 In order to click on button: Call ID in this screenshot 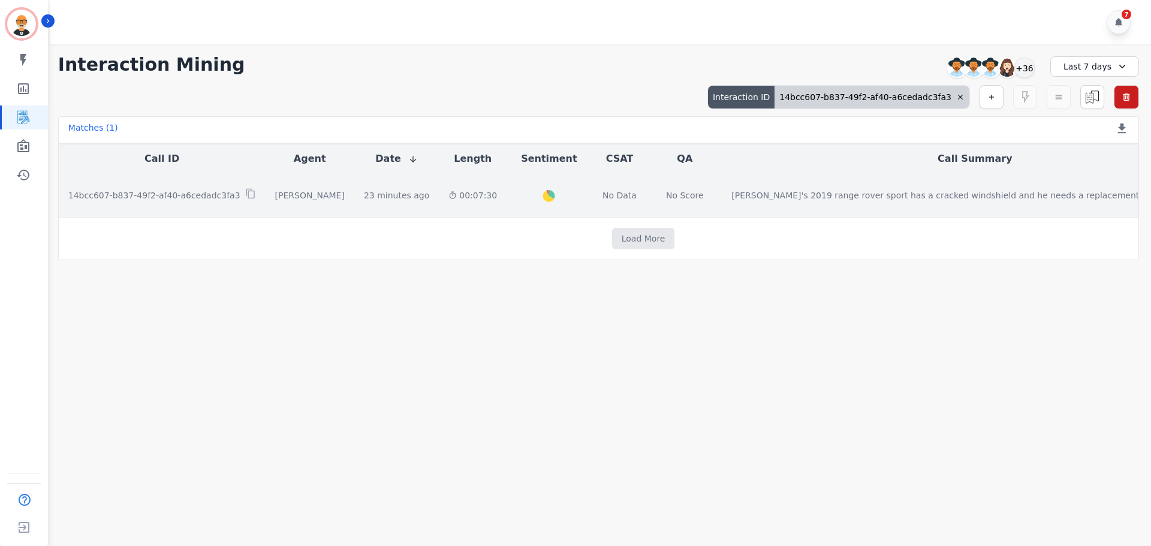, I will do `click(162, 159)`.